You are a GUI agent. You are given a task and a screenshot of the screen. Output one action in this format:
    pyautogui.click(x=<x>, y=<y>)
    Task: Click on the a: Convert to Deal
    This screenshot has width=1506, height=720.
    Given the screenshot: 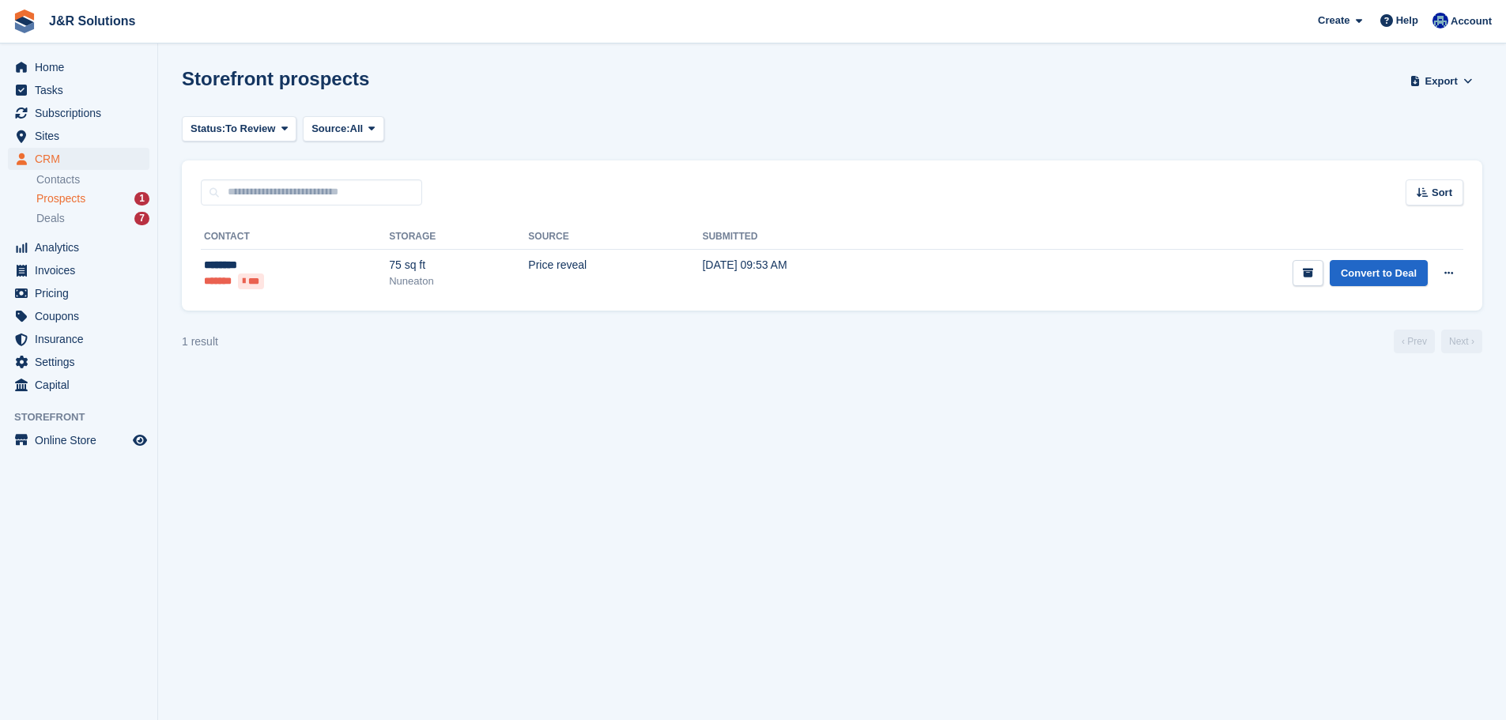 What is the action you would take?
    pyautogui.click(x=1379, y=273)
    